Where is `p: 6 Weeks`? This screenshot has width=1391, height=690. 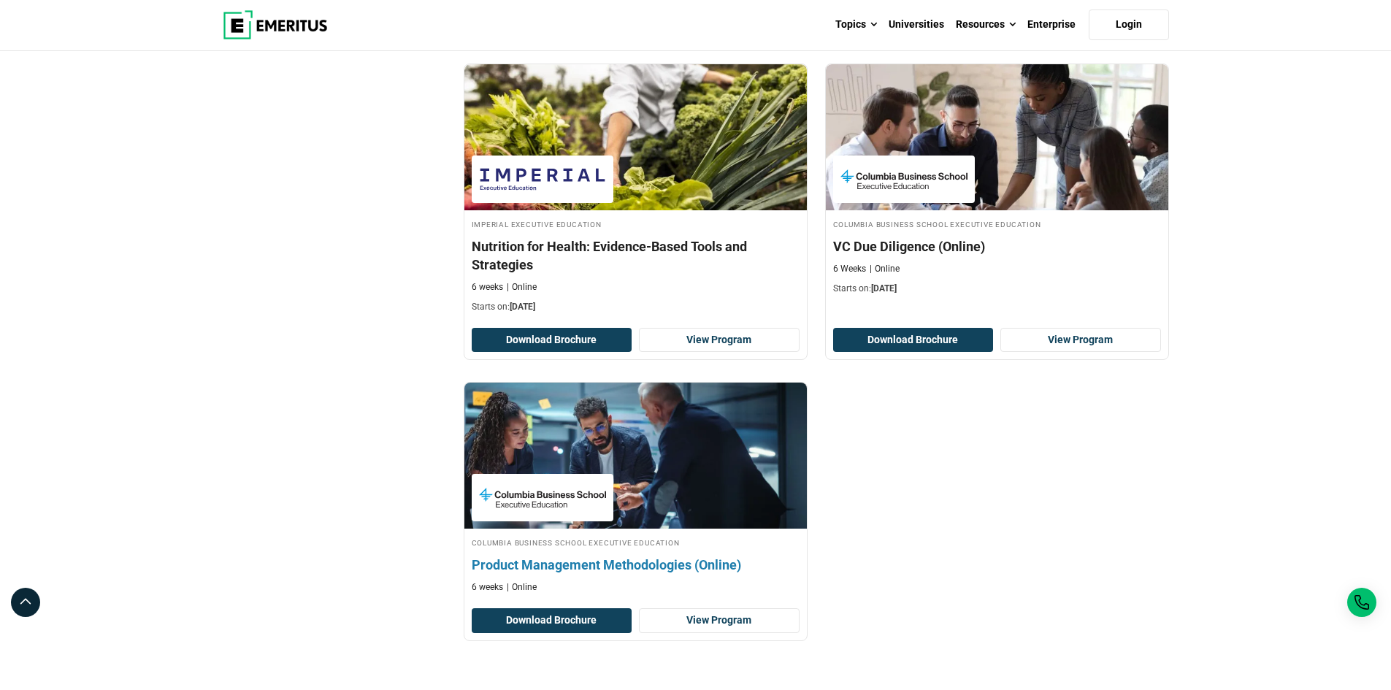
p: 6 Weeks is located at coordinates (849, 269).